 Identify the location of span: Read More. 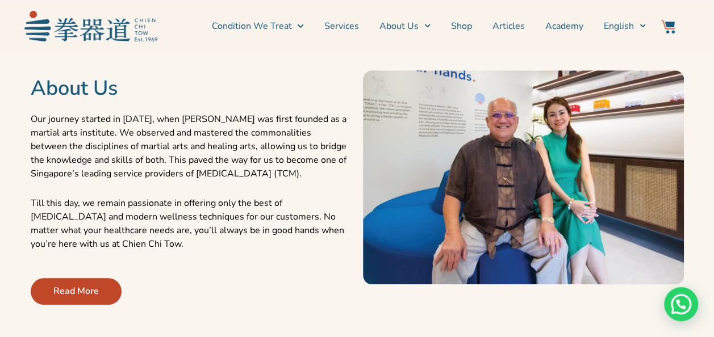
(76, 291).